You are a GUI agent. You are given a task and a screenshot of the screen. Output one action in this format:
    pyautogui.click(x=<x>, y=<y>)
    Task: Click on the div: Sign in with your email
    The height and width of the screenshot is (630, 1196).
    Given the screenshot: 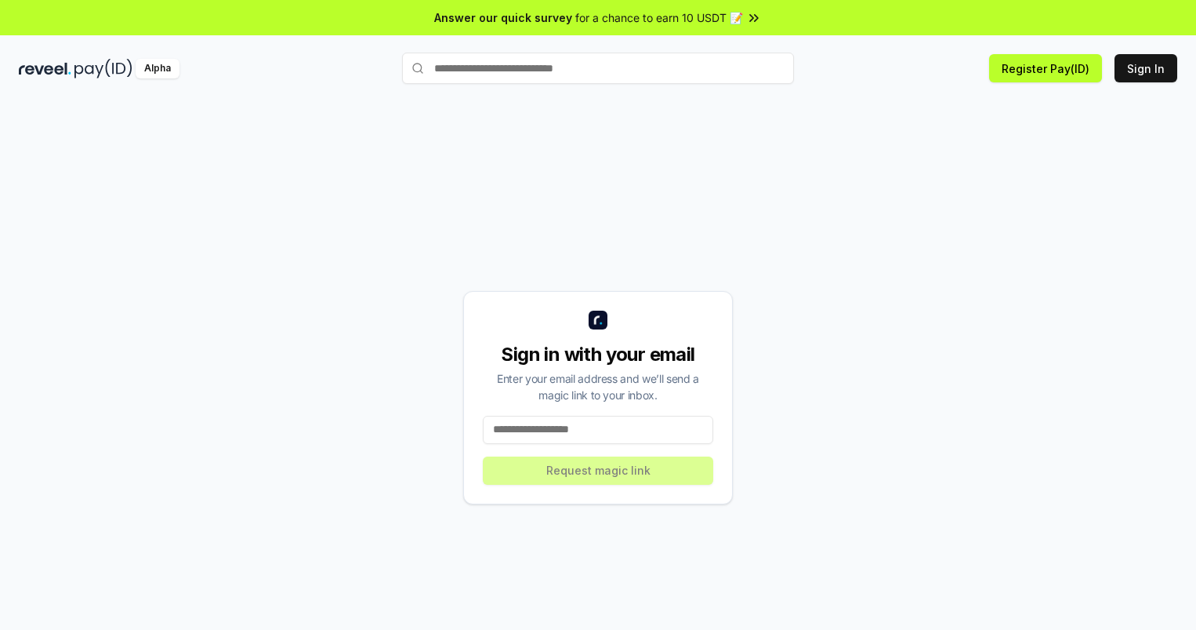 What is the action you would take?
    pyautogui.click(x=598, y=354)
    